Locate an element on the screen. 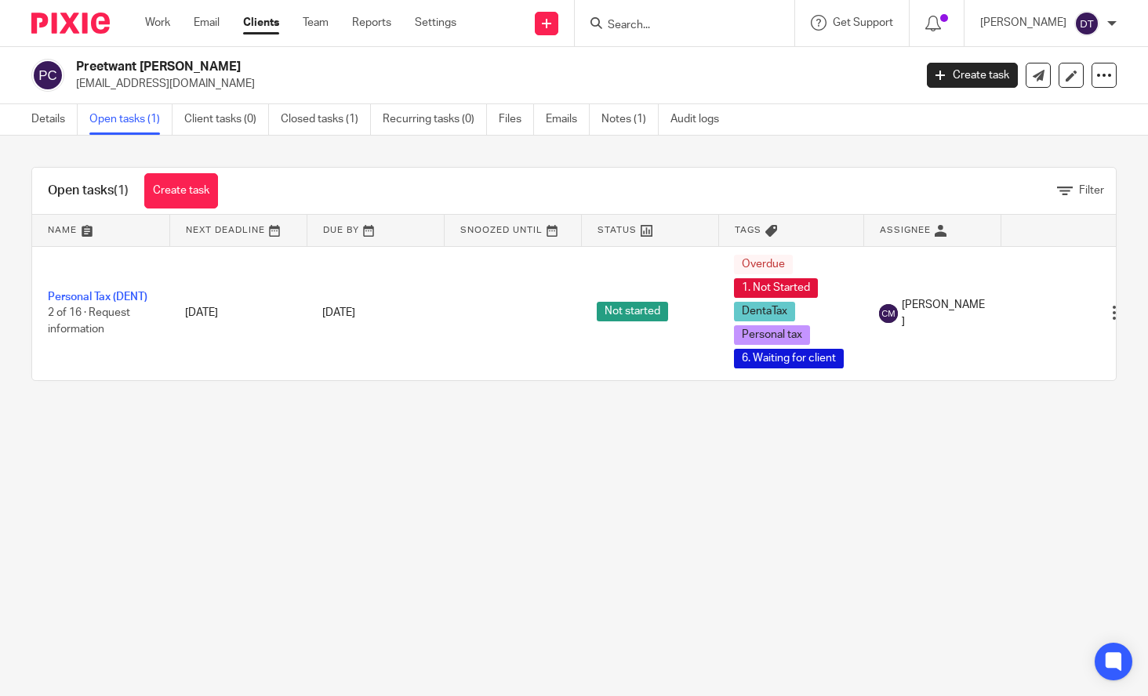  a: Emails is located at coordinates (568, 119).